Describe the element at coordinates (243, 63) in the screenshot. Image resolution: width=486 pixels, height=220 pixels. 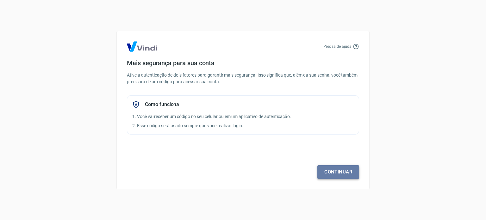
I see `h4: Mais segurança para sua conta` at that location.